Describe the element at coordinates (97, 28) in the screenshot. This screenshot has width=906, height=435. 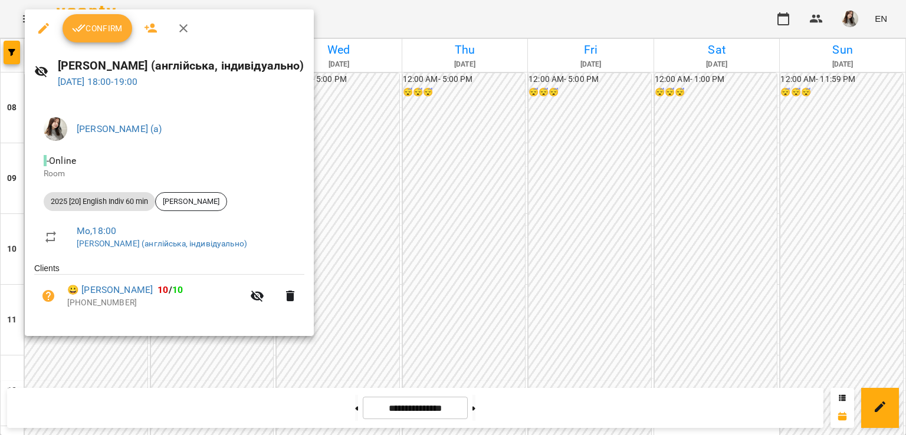
I see `button: Confirm` at that location.